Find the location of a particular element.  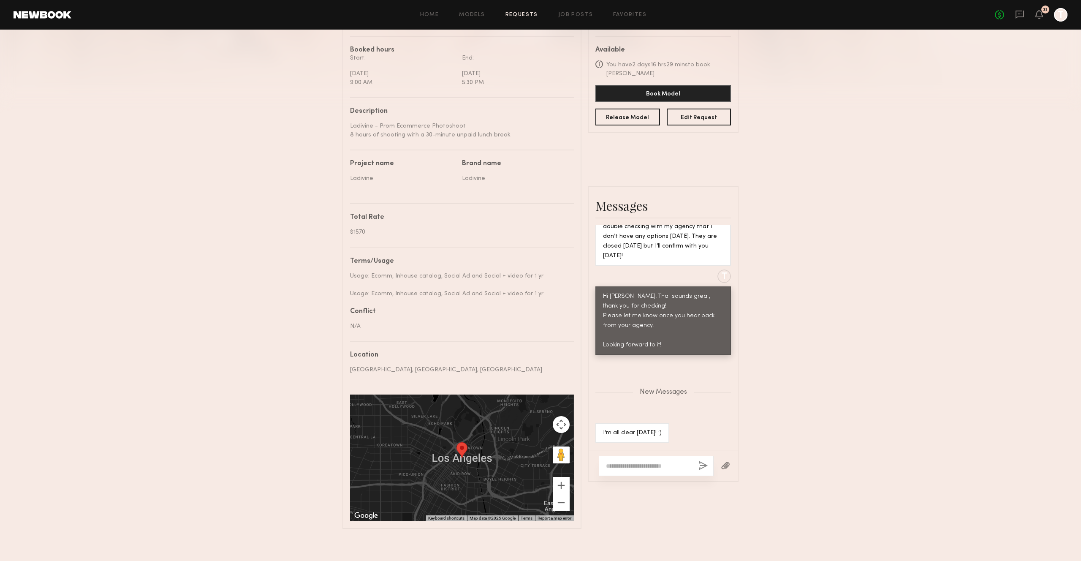

a: Favorites is located at coordinates (630, 15).